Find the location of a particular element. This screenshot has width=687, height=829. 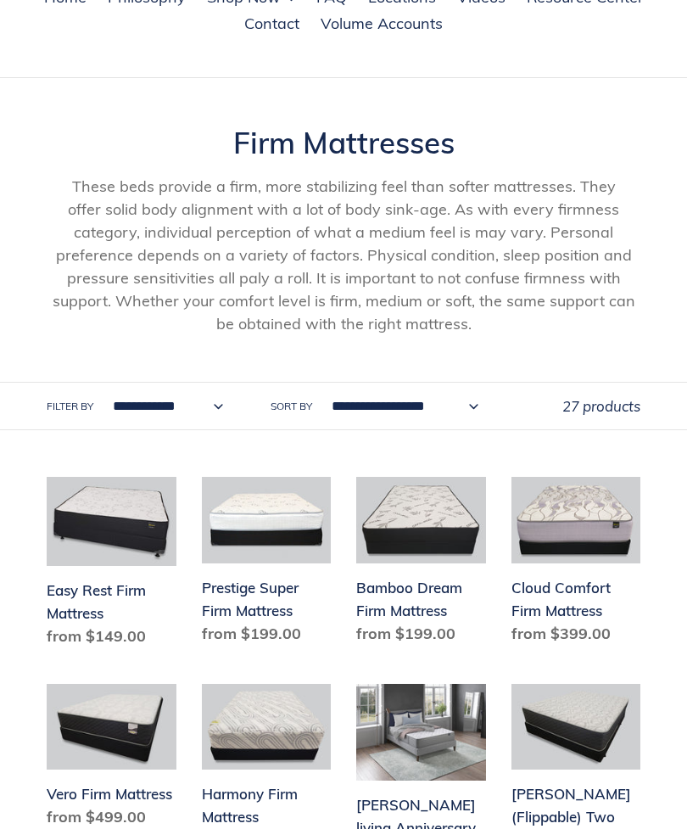

span: Firm Mattresses is located at coordinates (344, 143).